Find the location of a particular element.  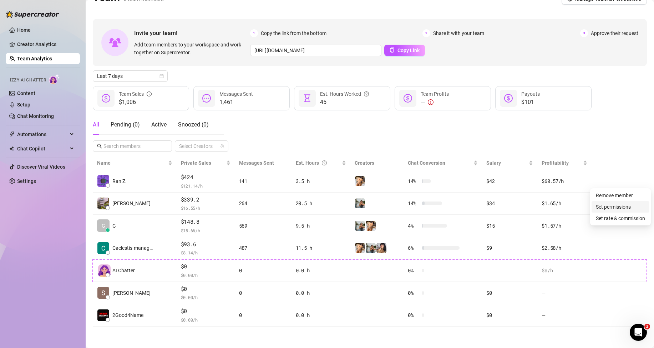

div: $0 /h is located at coordinates (564, 270).